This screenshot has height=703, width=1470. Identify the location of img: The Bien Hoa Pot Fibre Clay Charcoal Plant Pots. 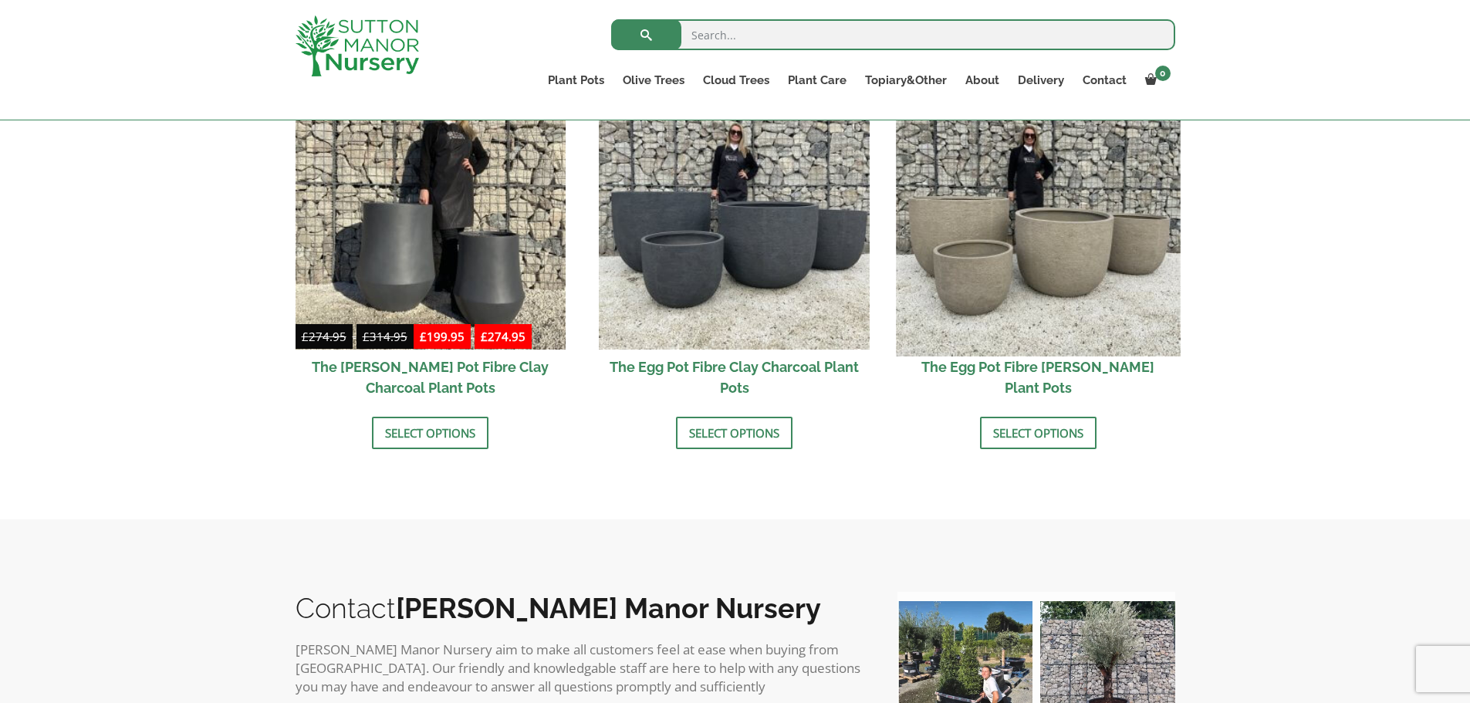
(431, 214).